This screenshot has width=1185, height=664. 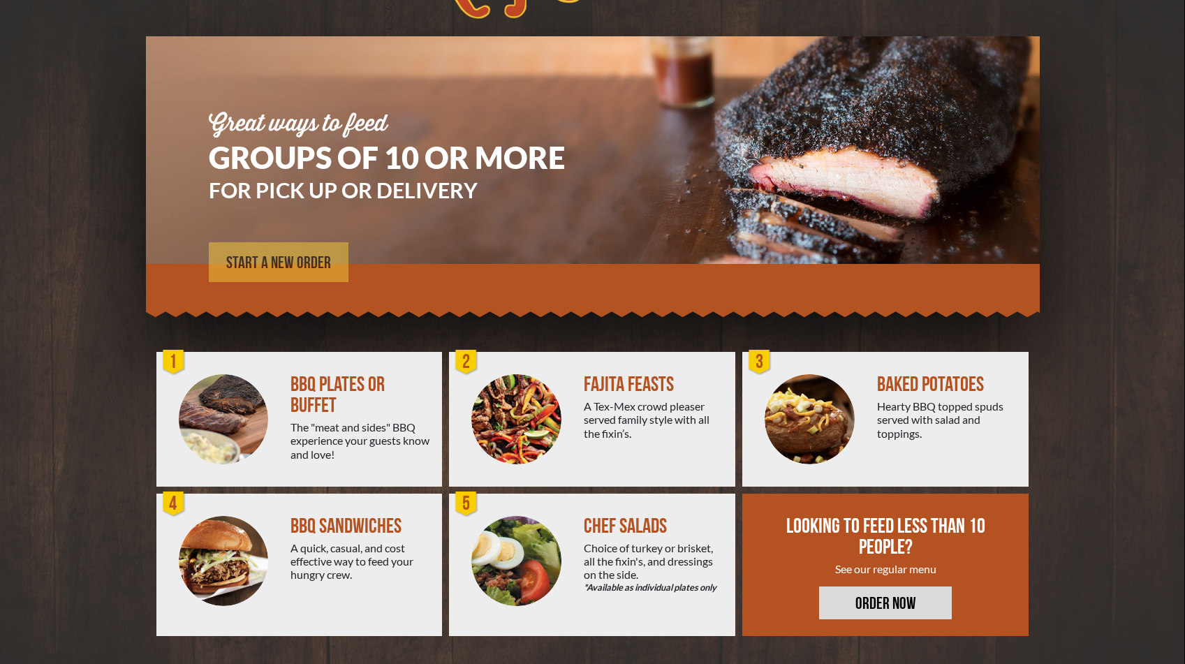 What do you see at coordinates (408, 157) in the screenshot?
I see `h1: GROUPS OF 10 OR MORE` at bounding box center [408, 157].